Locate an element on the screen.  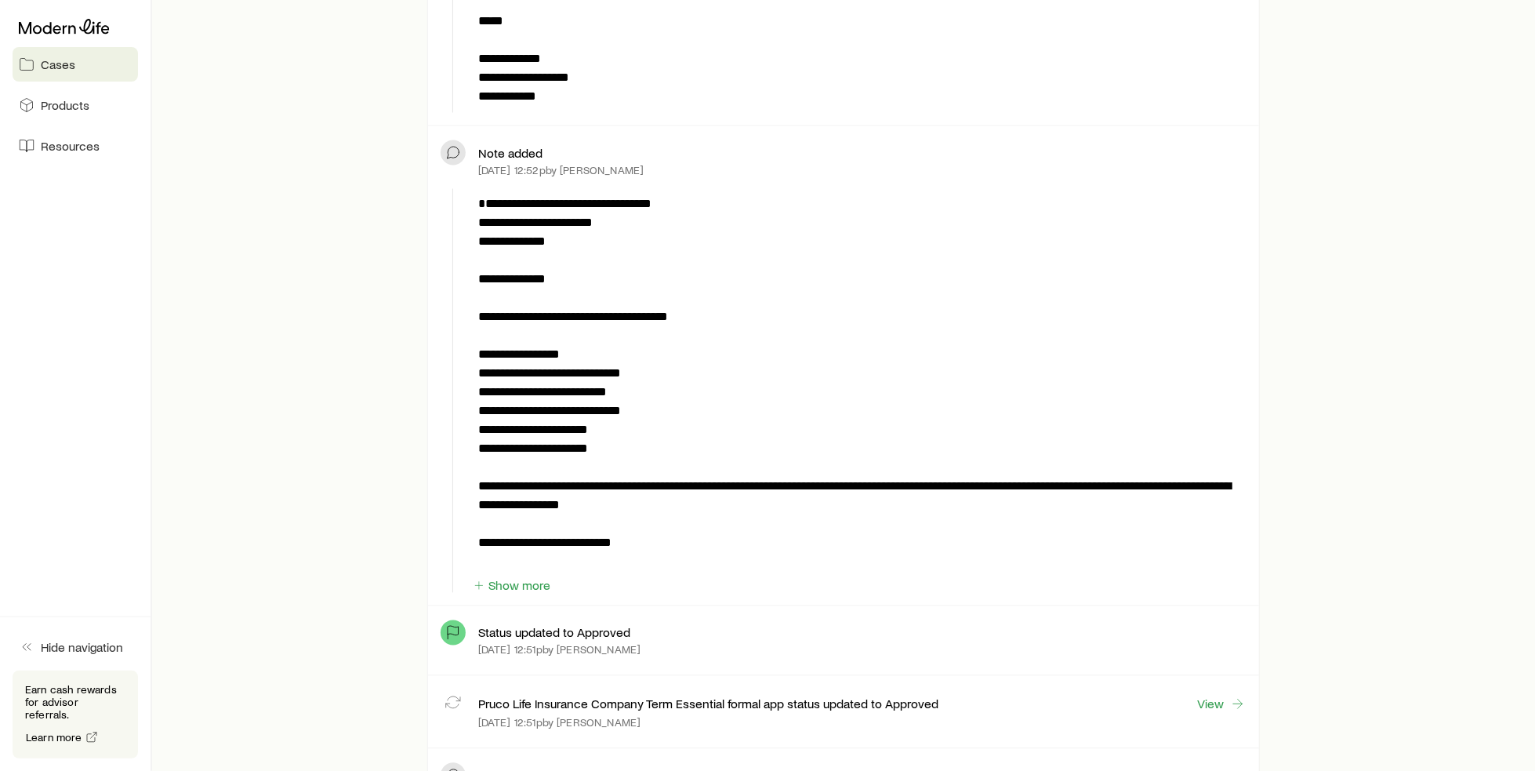
p: Status updated to Approved is located at coordinates (554, 633).